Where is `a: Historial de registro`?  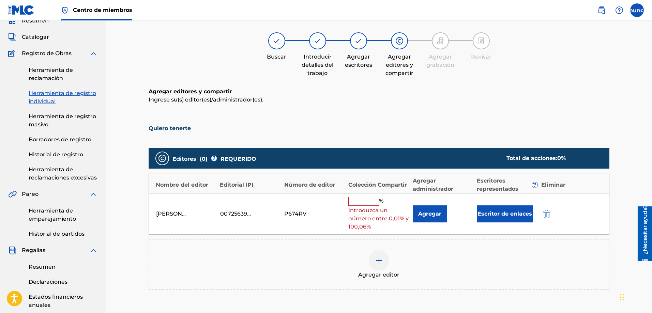 a: Historial de registro is located at coordinates (63, 155).